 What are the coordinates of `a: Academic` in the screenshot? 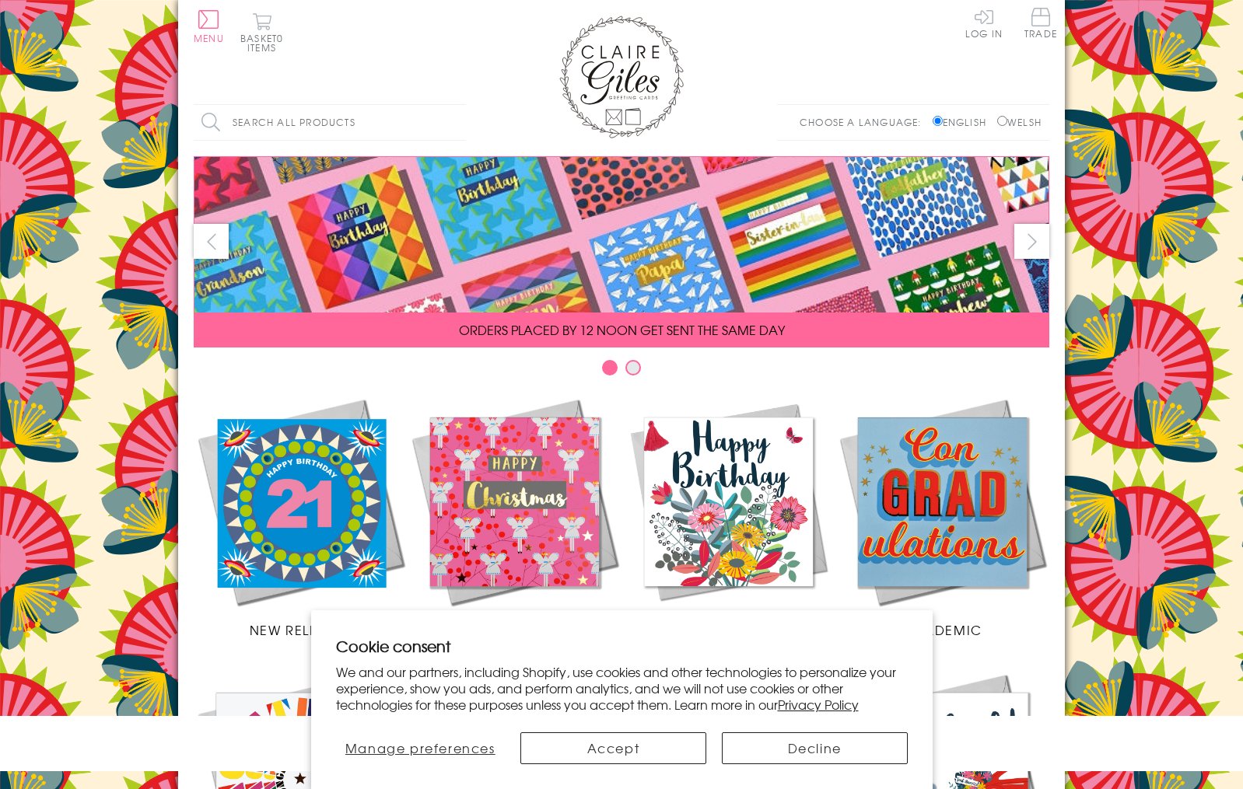 It's located at (942, 517).